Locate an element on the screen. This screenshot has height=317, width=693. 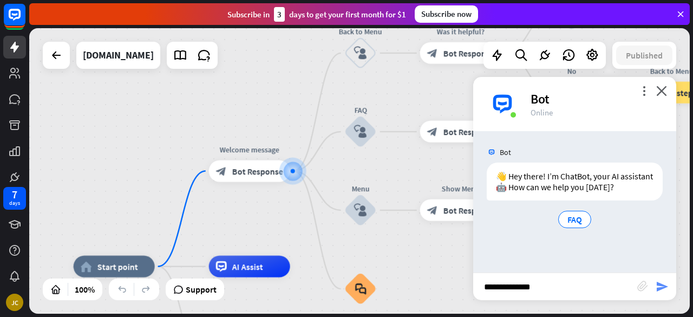
div: Online is located at coordinates (596, 112).